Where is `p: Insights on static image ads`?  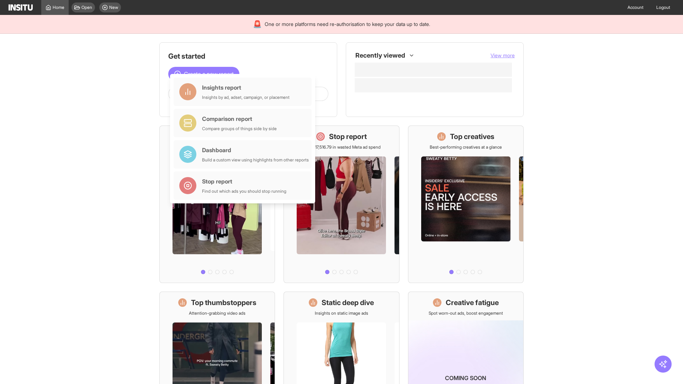 p: Insights on static image ads is located at coordinates (342, 314).